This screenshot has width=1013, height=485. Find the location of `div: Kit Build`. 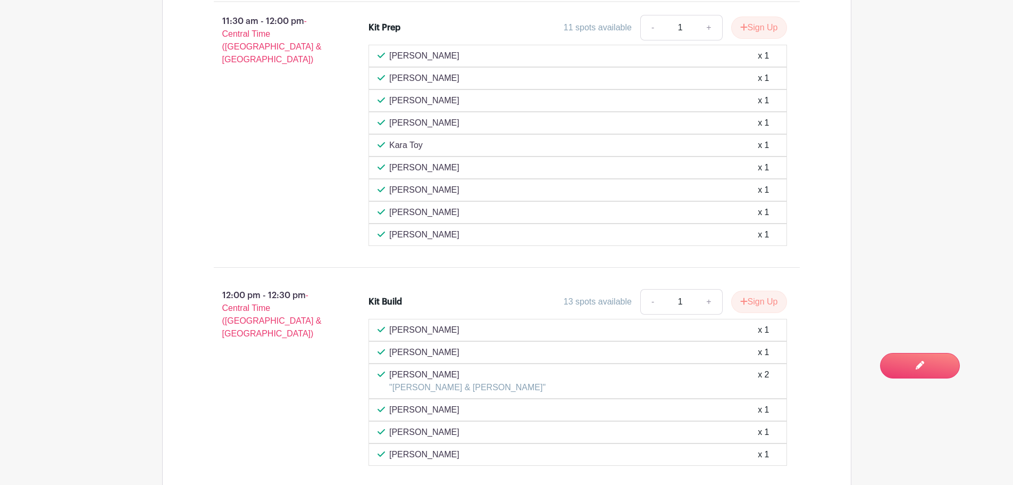

div: Kit Build is located at coordinates (385, 302).